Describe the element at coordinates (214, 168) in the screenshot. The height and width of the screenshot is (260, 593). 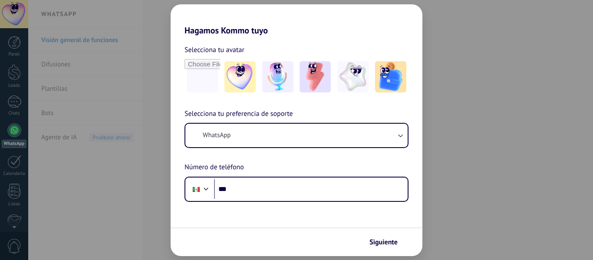
I see `span: Número de teléfono` at that location.